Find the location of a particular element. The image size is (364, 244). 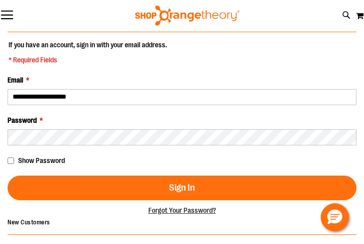

img: Shop Orangetheory is located at coordinates (187, 16).